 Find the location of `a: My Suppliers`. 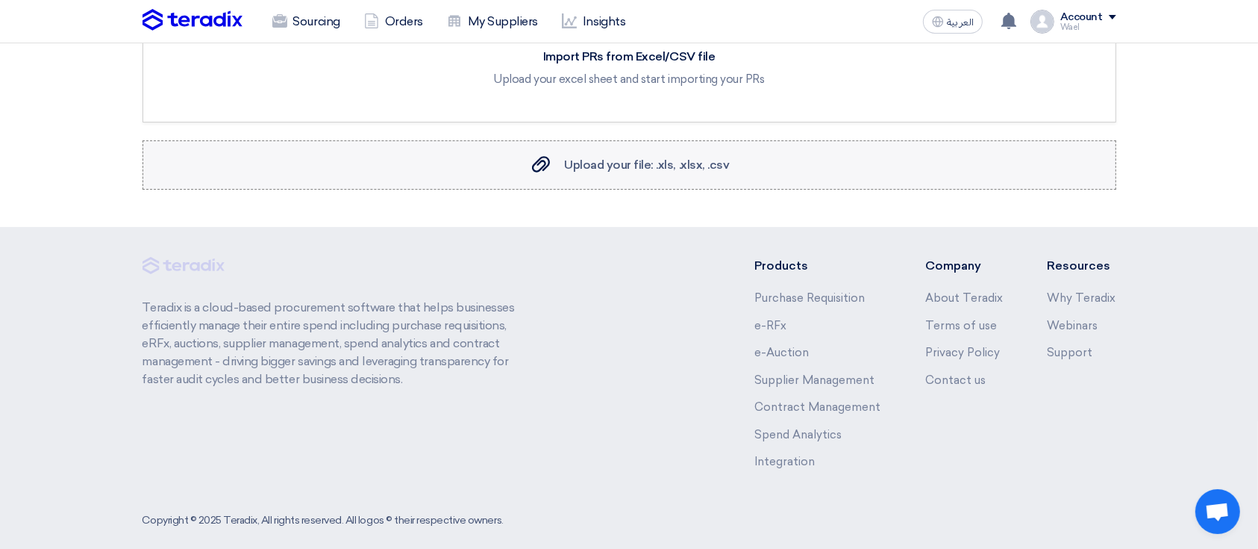

a: My Suppliers is located at coordinates (493, 22).